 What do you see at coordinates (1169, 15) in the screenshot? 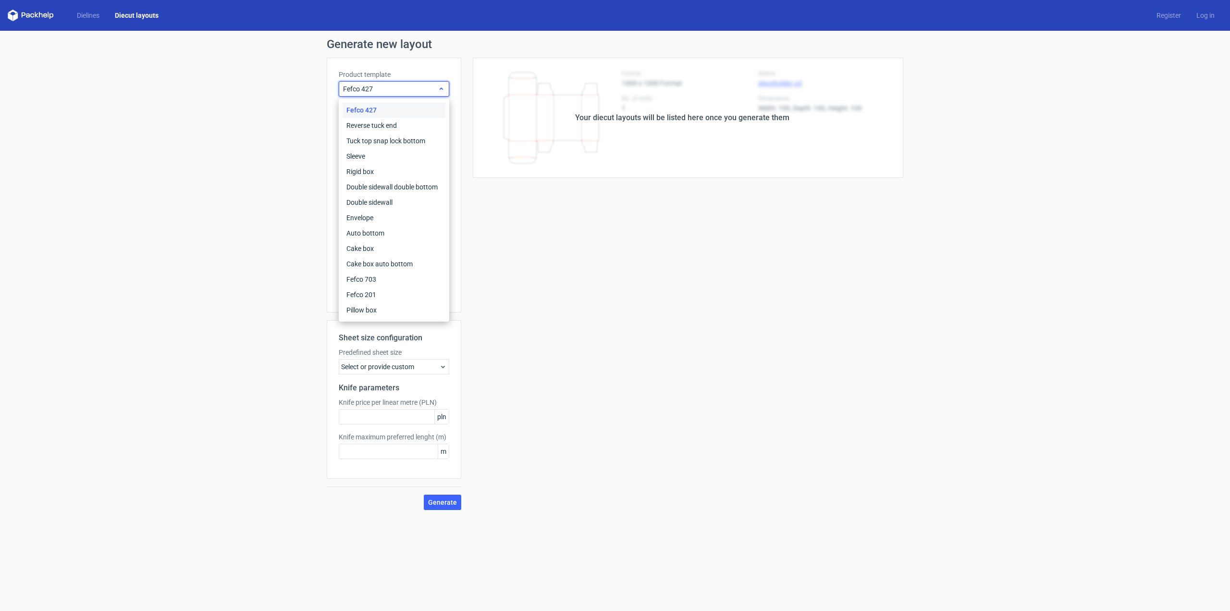
I see `a: Register` at bounding box center [1169, 15].